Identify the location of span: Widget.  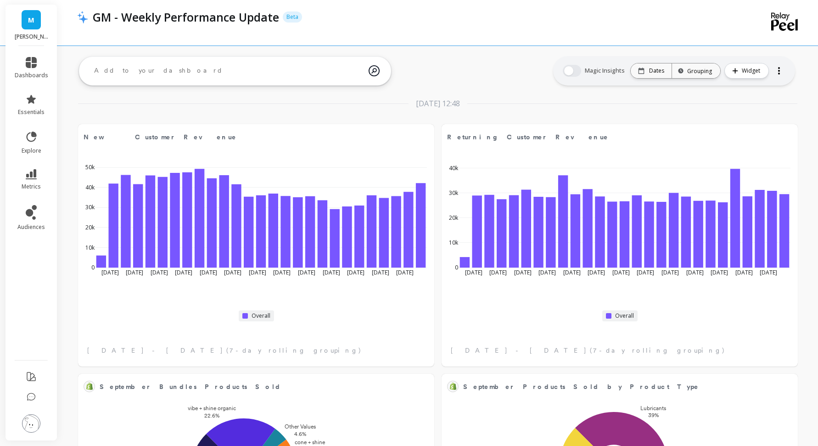
(753, 71).